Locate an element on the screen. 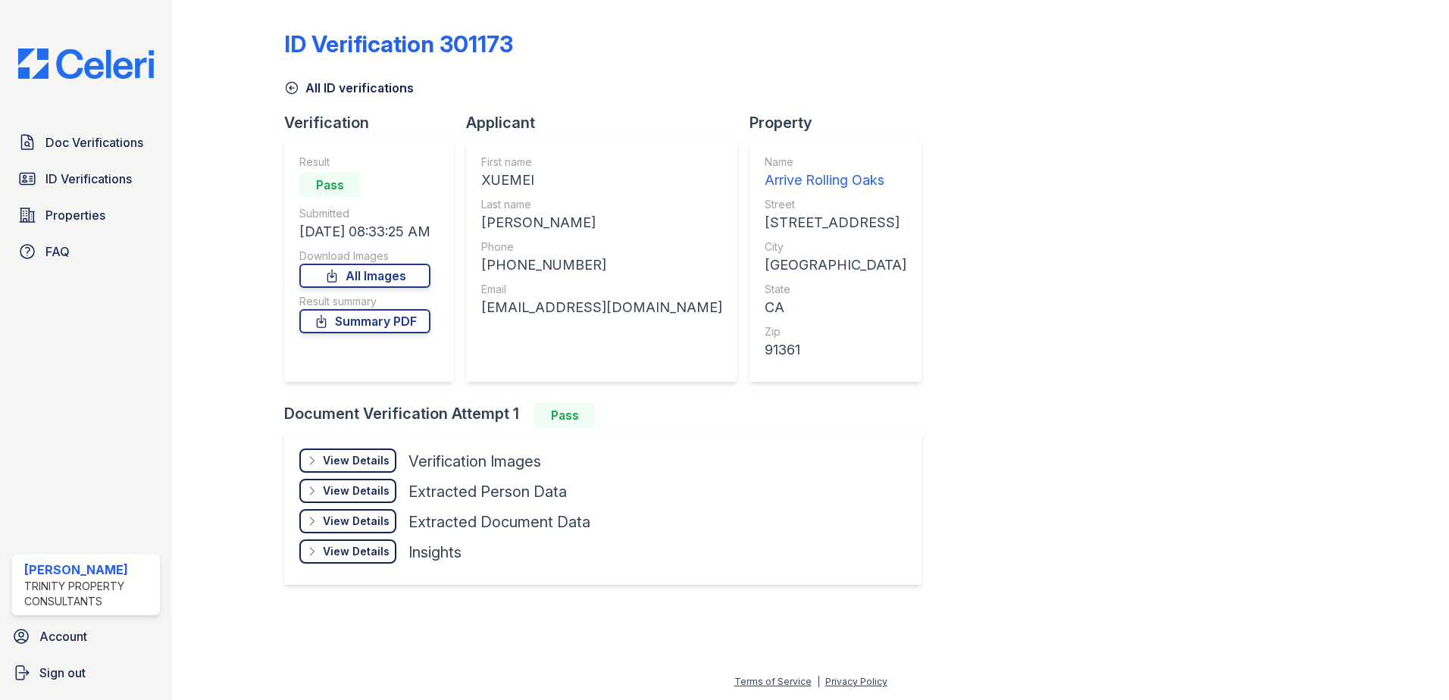 The image size is (1449, 700). div: XUEMEI is located at coordinates (602, 180).